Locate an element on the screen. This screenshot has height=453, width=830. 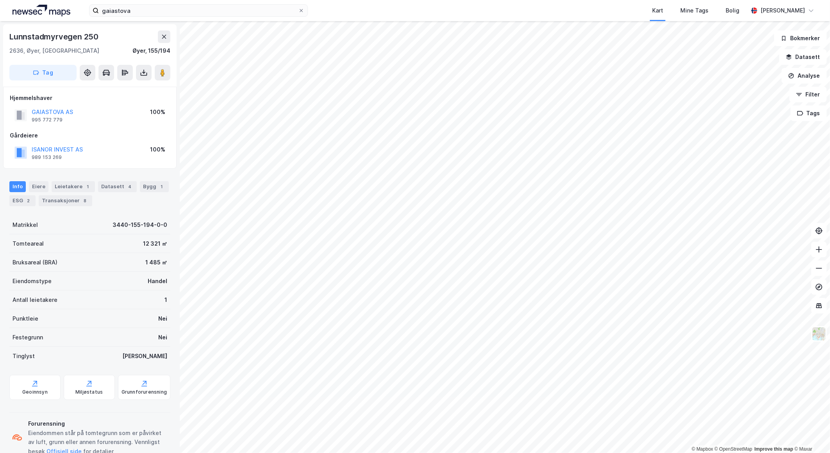
div: 989 153 269 is located at coordinates (46, 157).